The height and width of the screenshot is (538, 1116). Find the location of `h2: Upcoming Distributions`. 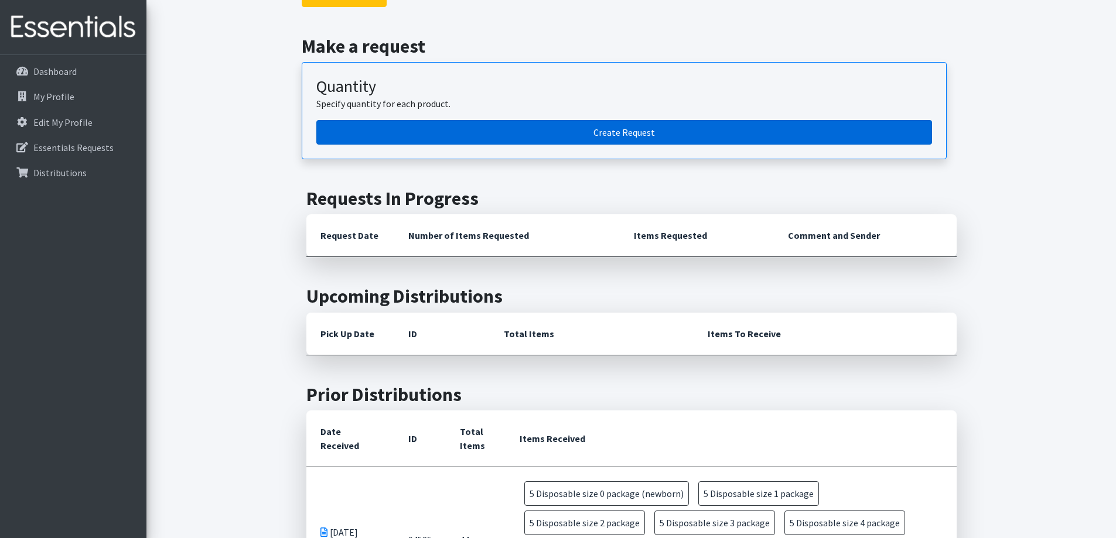

h2: Upcoming Distributions is located at coordinates (631, 296).